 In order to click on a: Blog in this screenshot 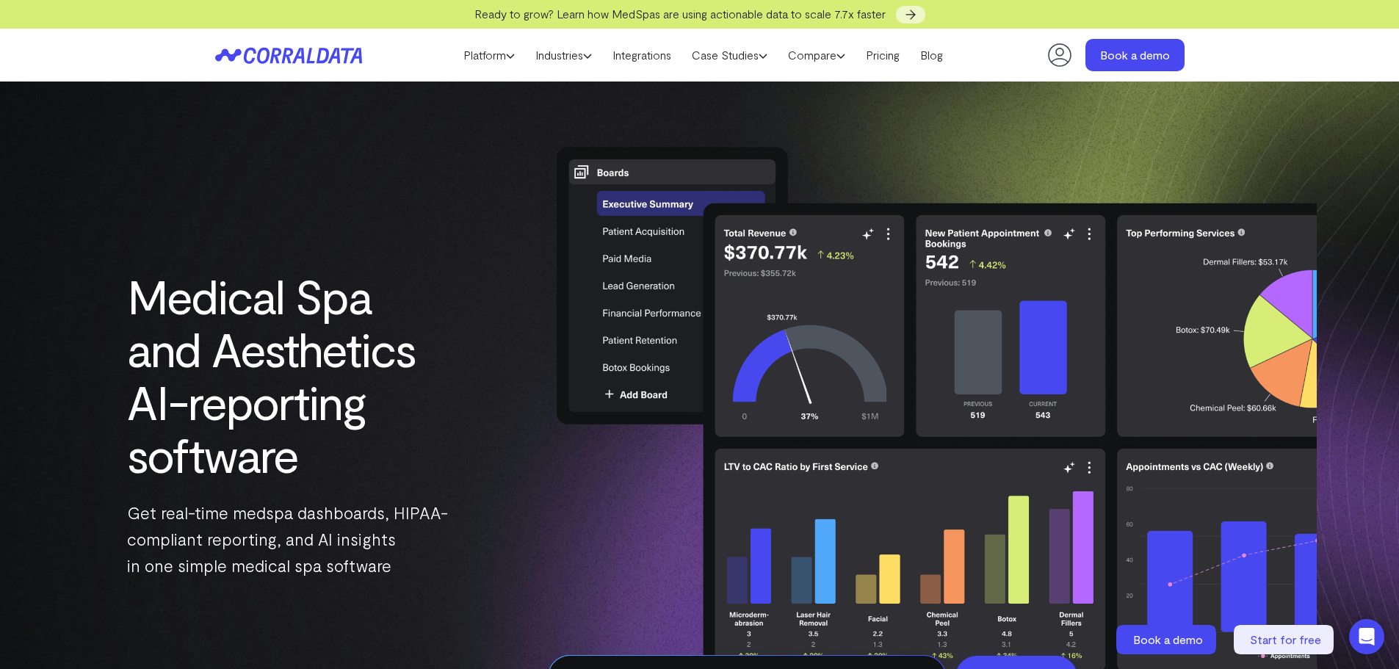, I will do `click(931, 55)`.